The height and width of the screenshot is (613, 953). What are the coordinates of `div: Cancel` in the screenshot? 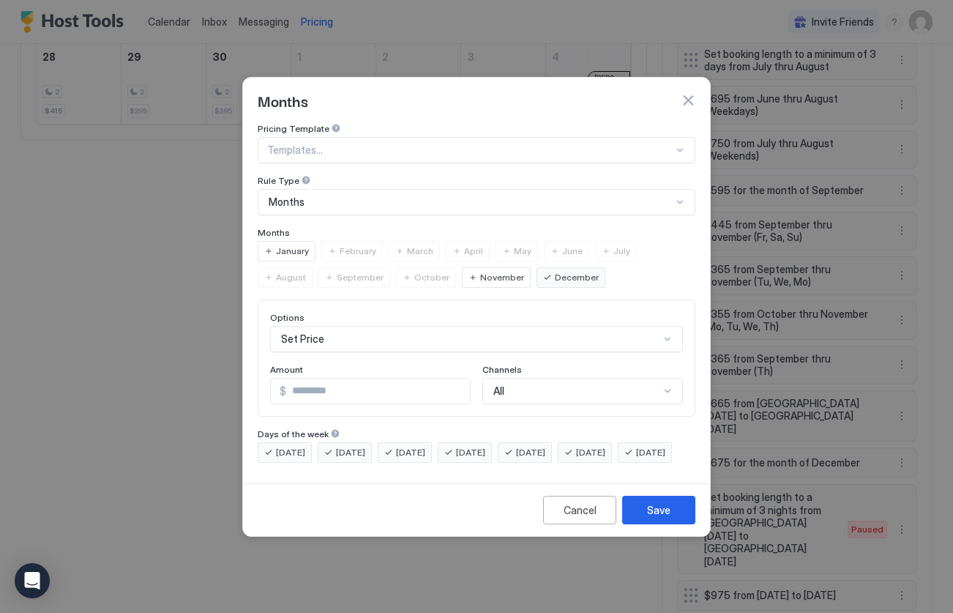 It's located at (580, 510).